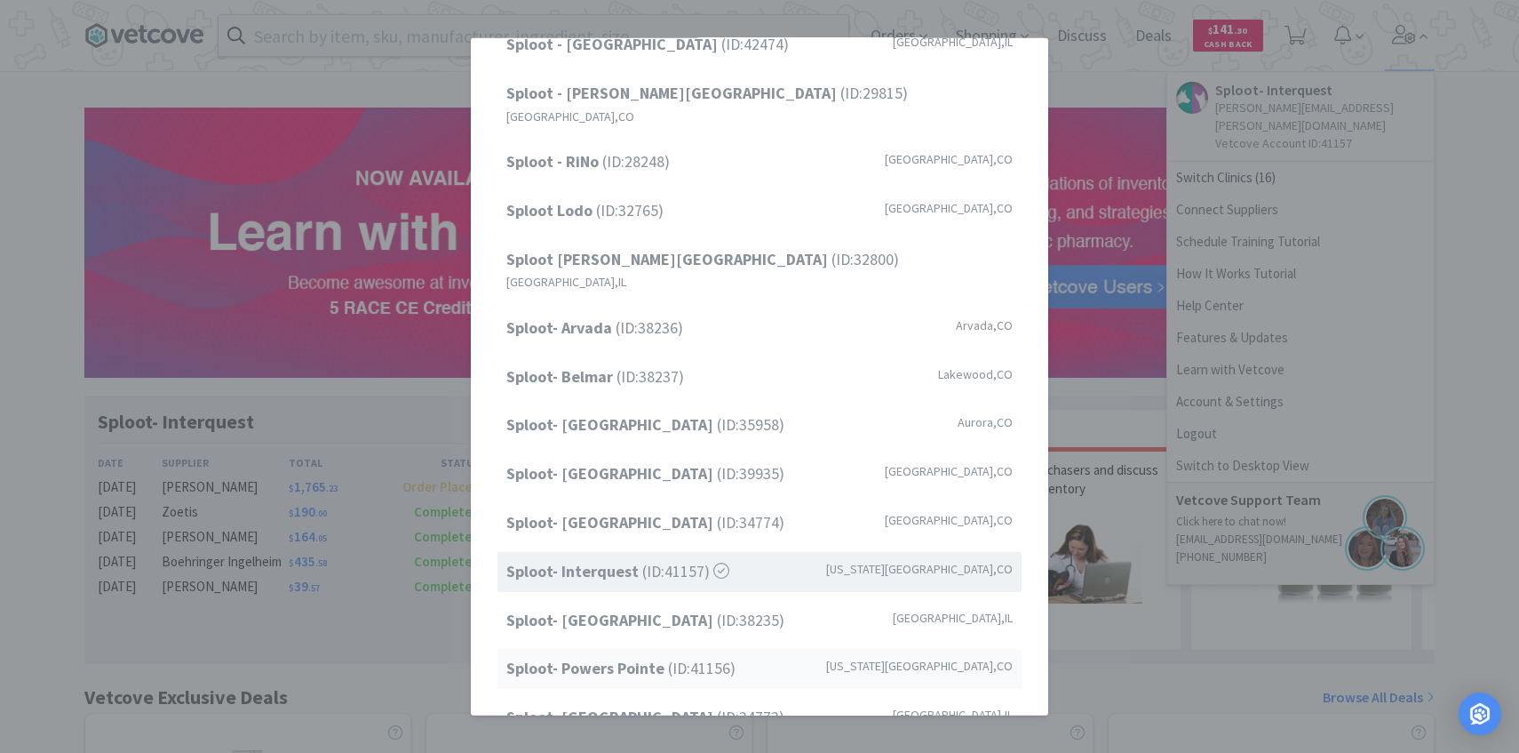  Describe the element at coordinates (562, 375) in the screenshot. I see `strong: Sploot- Belmar` at that location.